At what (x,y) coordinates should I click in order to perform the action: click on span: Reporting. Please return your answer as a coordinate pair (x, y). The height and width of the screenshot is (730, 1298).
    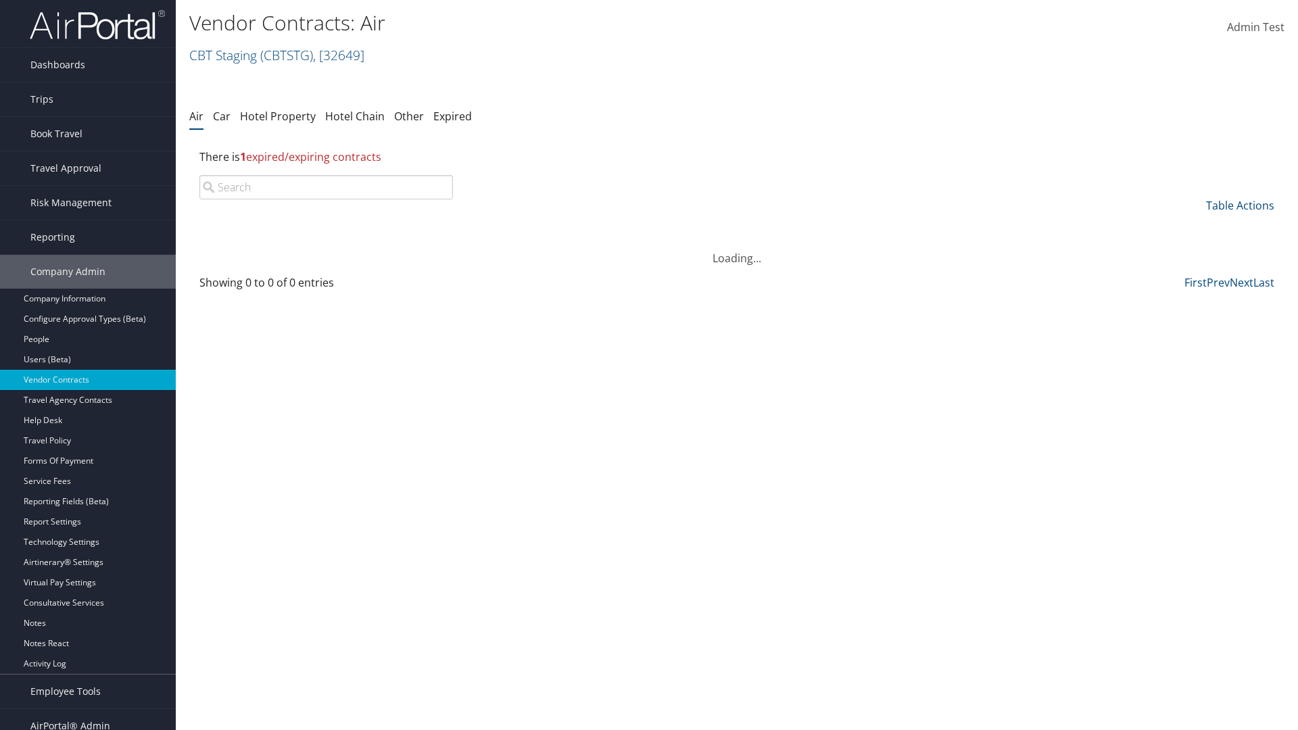
    Looking at the image, I should click on (53, 237).